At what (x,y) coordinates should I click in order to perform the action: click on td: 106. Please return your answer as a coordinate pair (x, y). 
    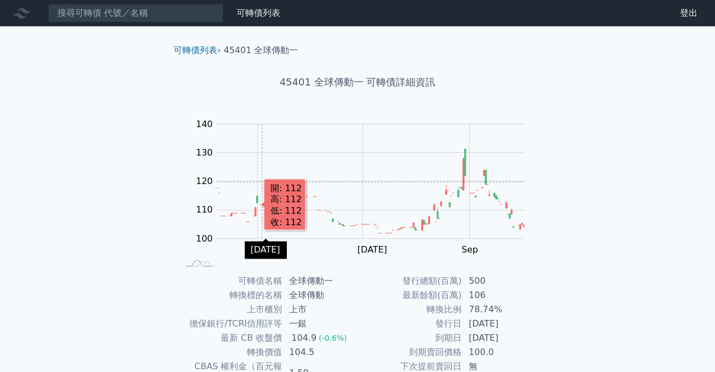
    Looking at the image, I should click on (499, 295).